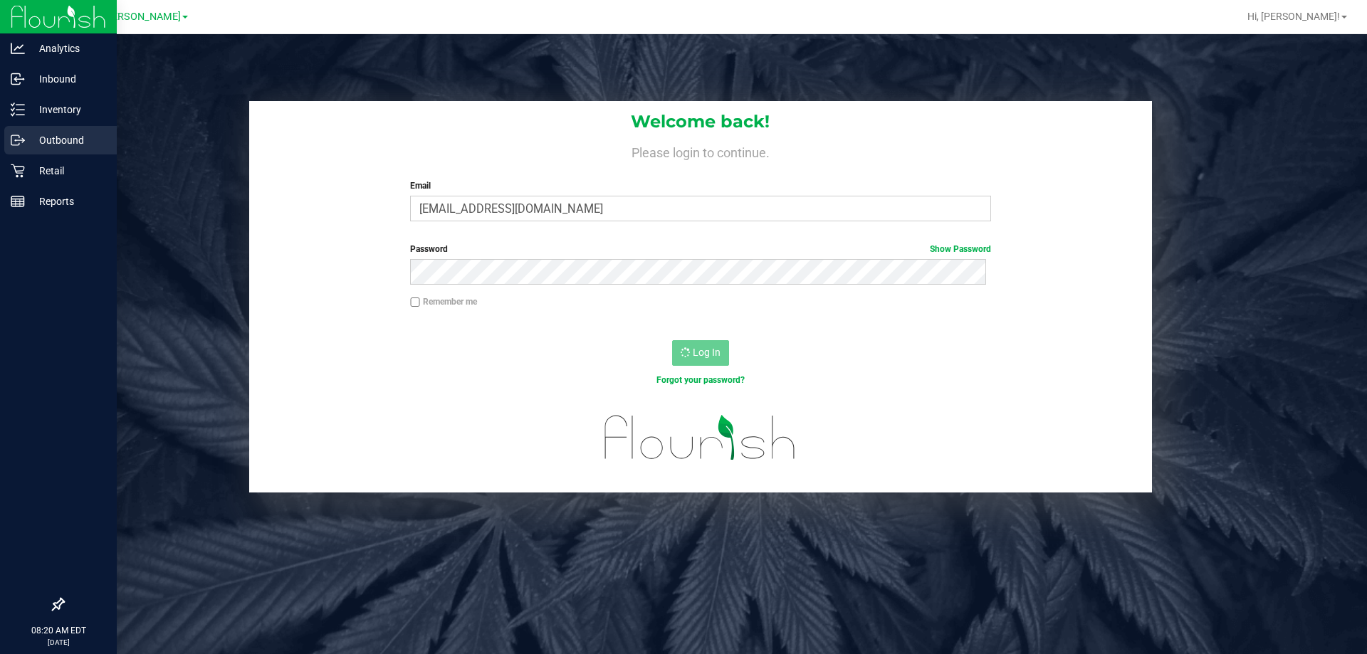 This screenshot has width=1367, height=654. What do you see at coordinates (429, 249) in the screenshot?
I see `span: Password` at bounding box center [429, 249].